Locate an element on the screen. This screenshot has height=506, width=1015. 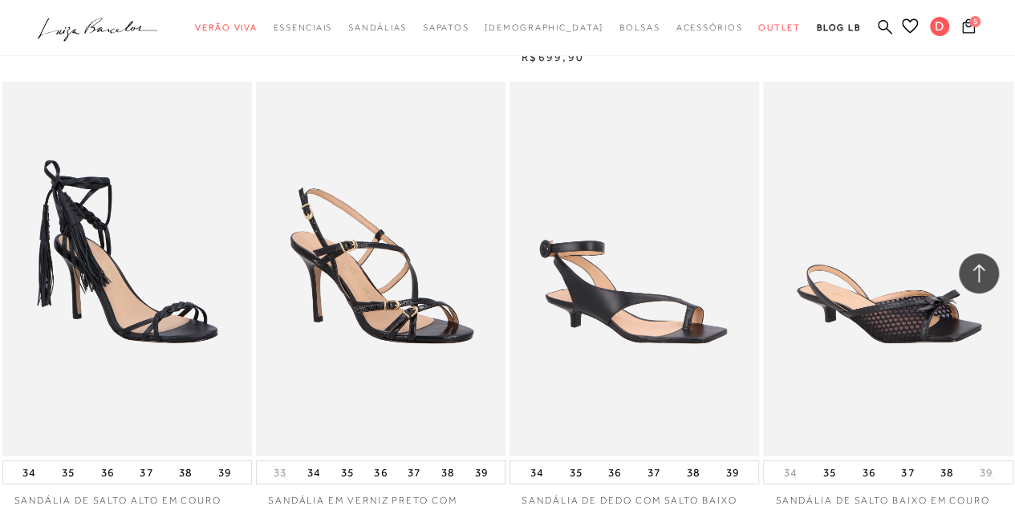
span: 5 is located at coordinates (975, 22).